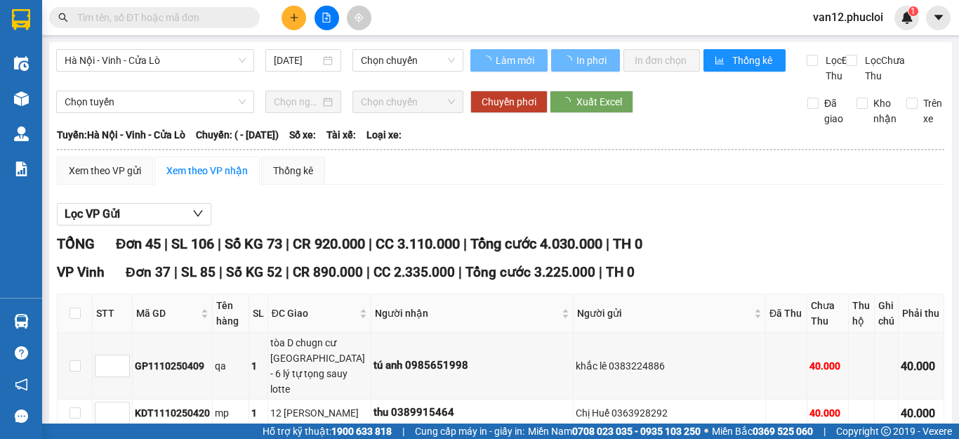 This screenshot has width=959, height=439. I want to click on span: CR 890.000, so click(328, 272).